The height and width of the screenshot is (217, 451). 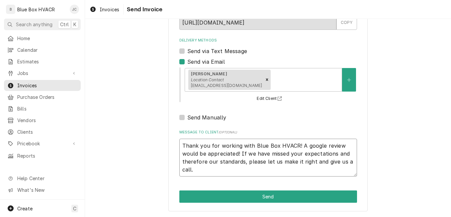 What do you see at coordinates (349, 80) in the screenshot?
I see `button: Create New Contact` at bounding box center [349, 80].